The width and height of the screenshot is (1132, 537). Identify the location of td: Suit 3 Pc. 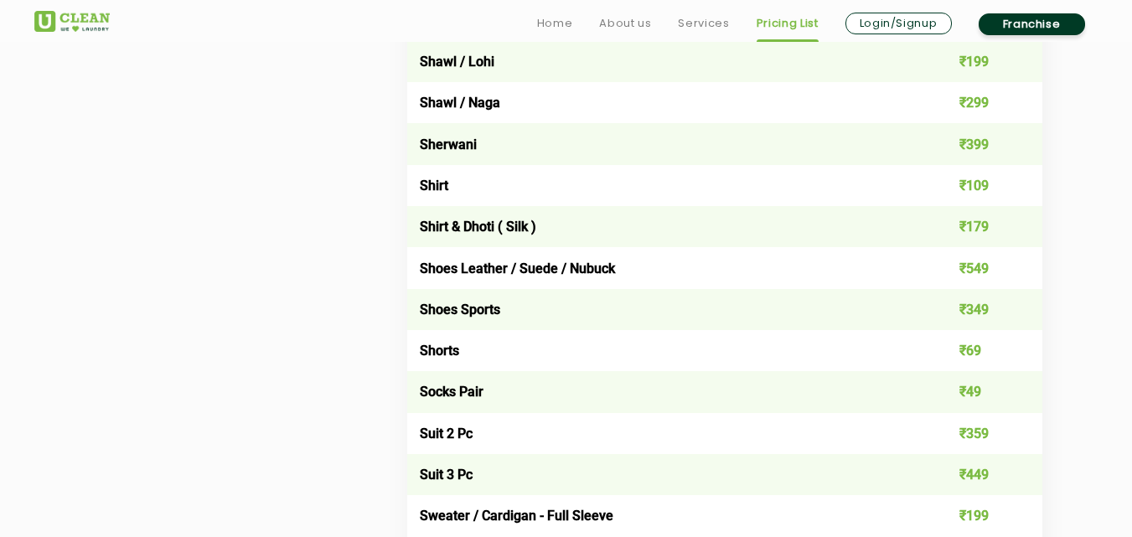
(661, 474).